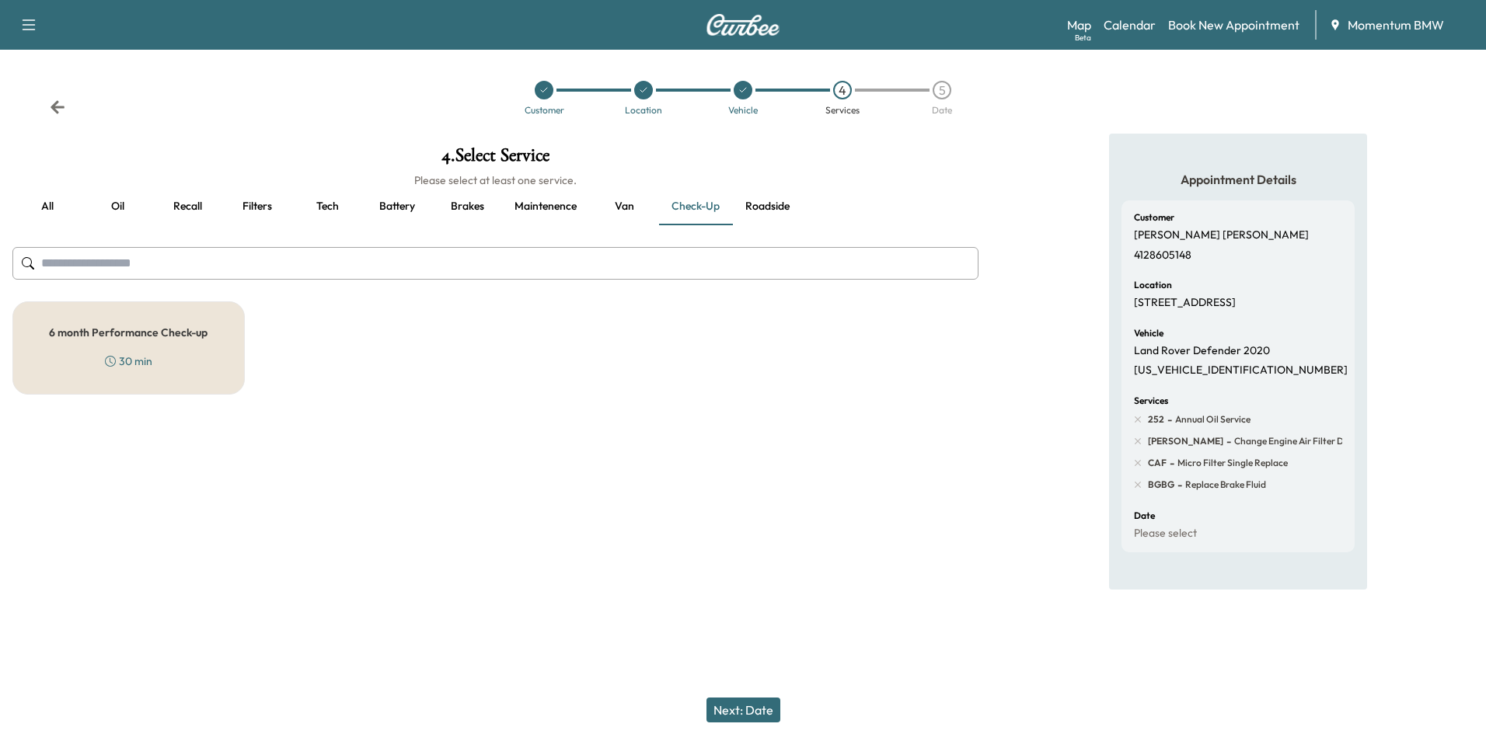 The height and width of the screenshot is (741, 1486). What do you see at coordinates (1201, 351) in the screenshot?
I see `p: Land Rover Defender 2020` at bounding box center [1201, 351].